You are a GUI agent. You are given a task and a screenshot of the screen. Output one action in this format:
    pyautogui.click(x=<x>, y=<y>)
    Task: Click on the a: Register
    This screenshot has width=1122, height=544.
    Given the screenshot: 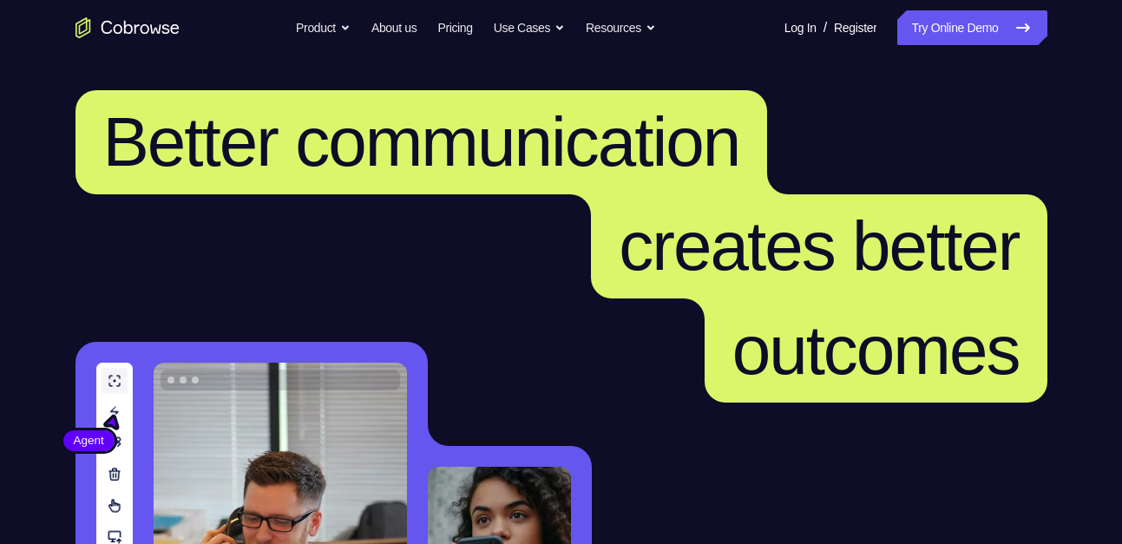 What is the action you would take?
    pyautogui.click(x=855, y=28)
    